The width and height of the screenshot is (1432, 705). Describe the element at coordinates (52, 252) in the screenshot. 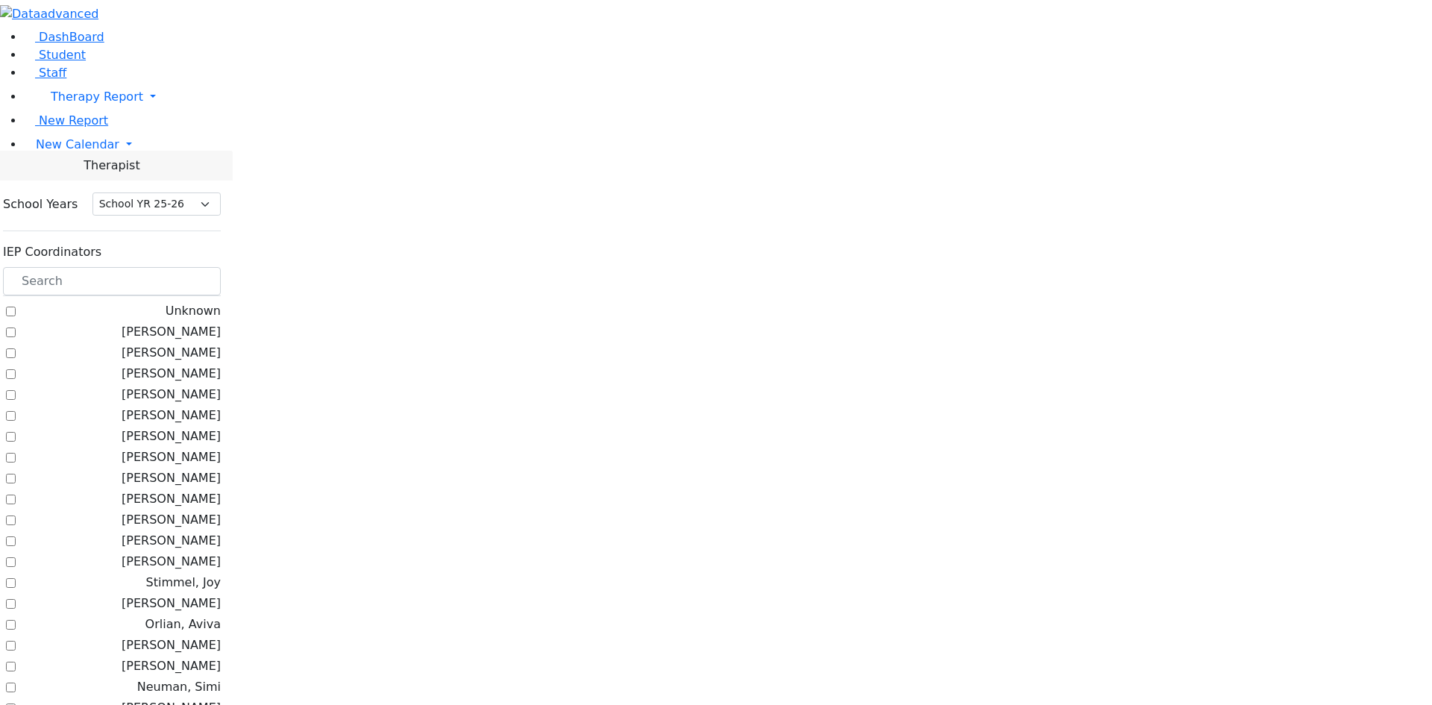

I see `label: IEP Coordinators` at that location.